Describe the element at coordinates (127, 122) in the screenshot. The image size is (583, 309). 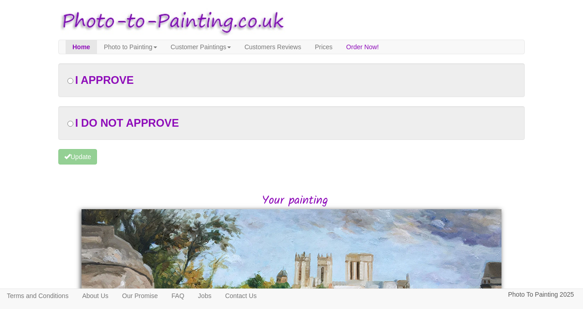
I see `span: I DO NOT APPROVE` at that location.